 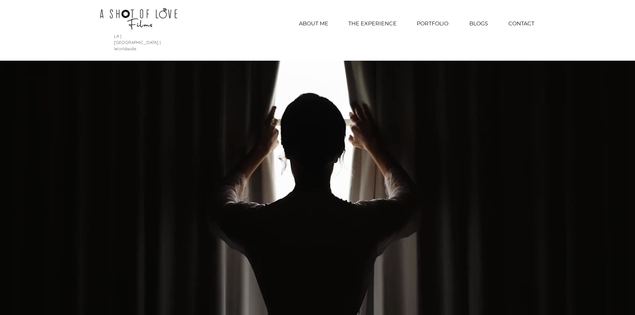 I want to click on p: BLOGS, so click(x=479, y=24).